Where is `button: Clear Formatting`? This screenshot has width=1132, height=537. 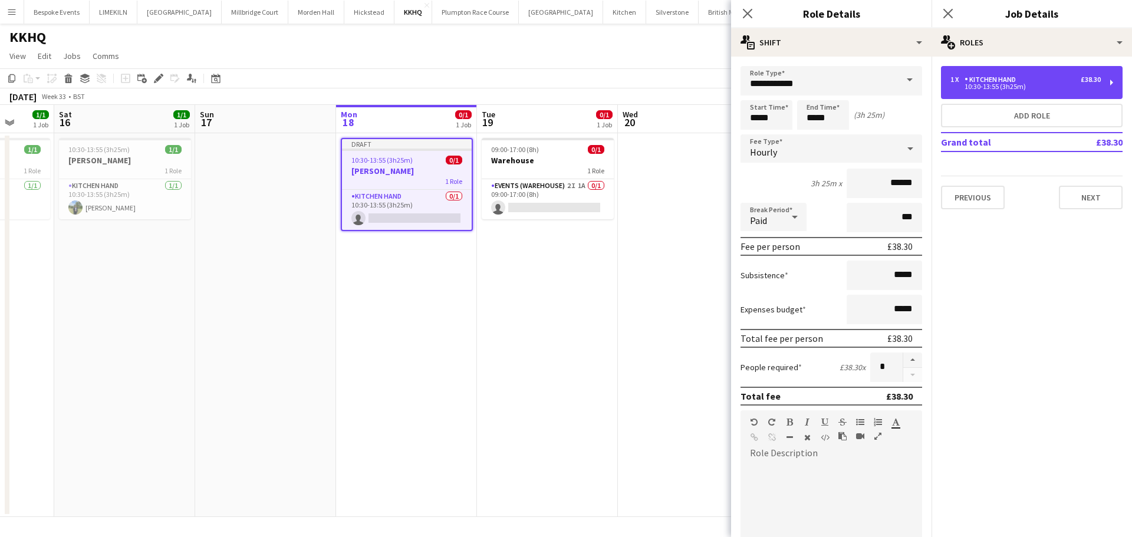 button: Clear Formatting is located at coordinates (807, 437).